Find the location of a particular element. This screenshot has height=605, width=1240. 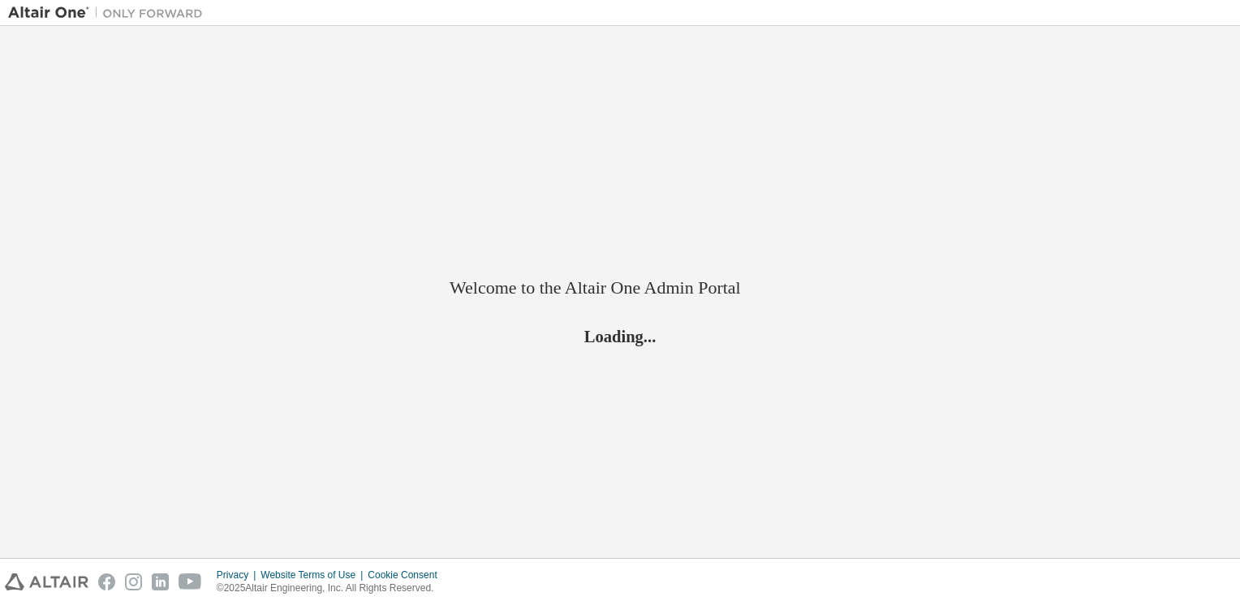

p: © 2025 Altair Engineering, Inc. All Rights Reserved. is located at coordinates (332, 588).